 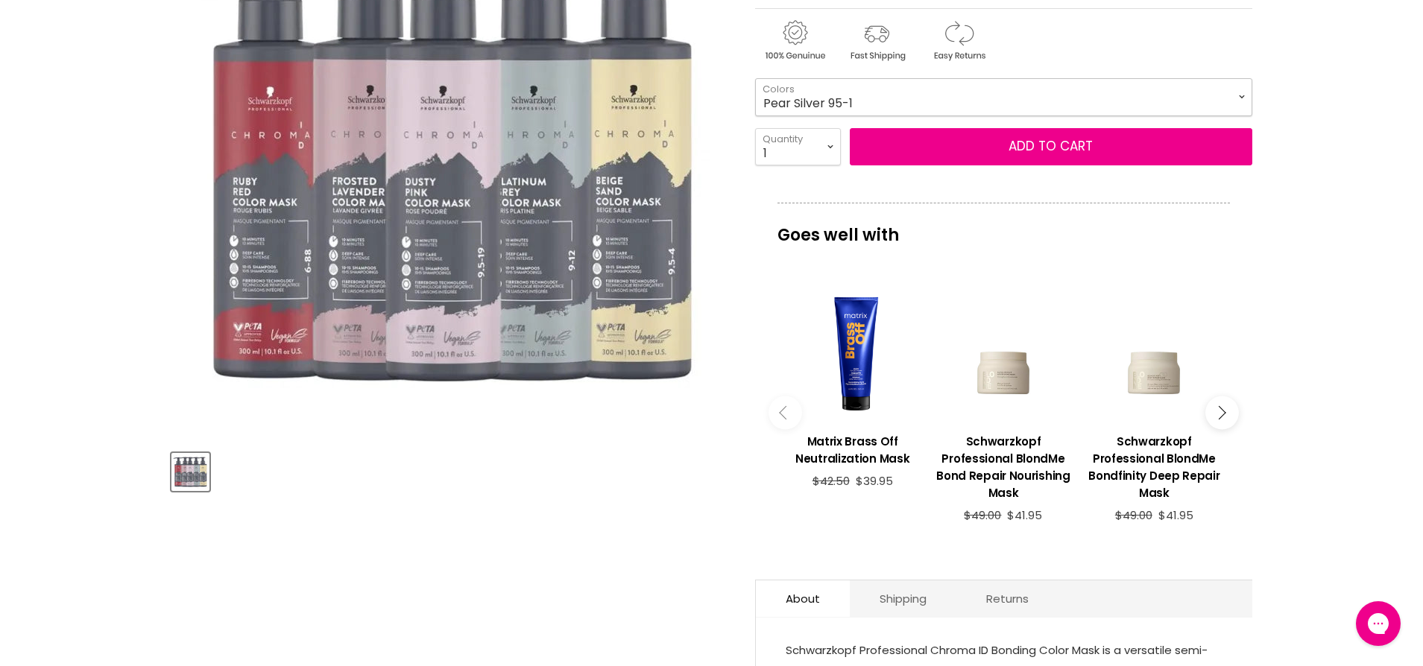 What do you see at coordinates (831, 481) in the screenshot?
I see `span: $42.50` at bounding box center [831, 481].